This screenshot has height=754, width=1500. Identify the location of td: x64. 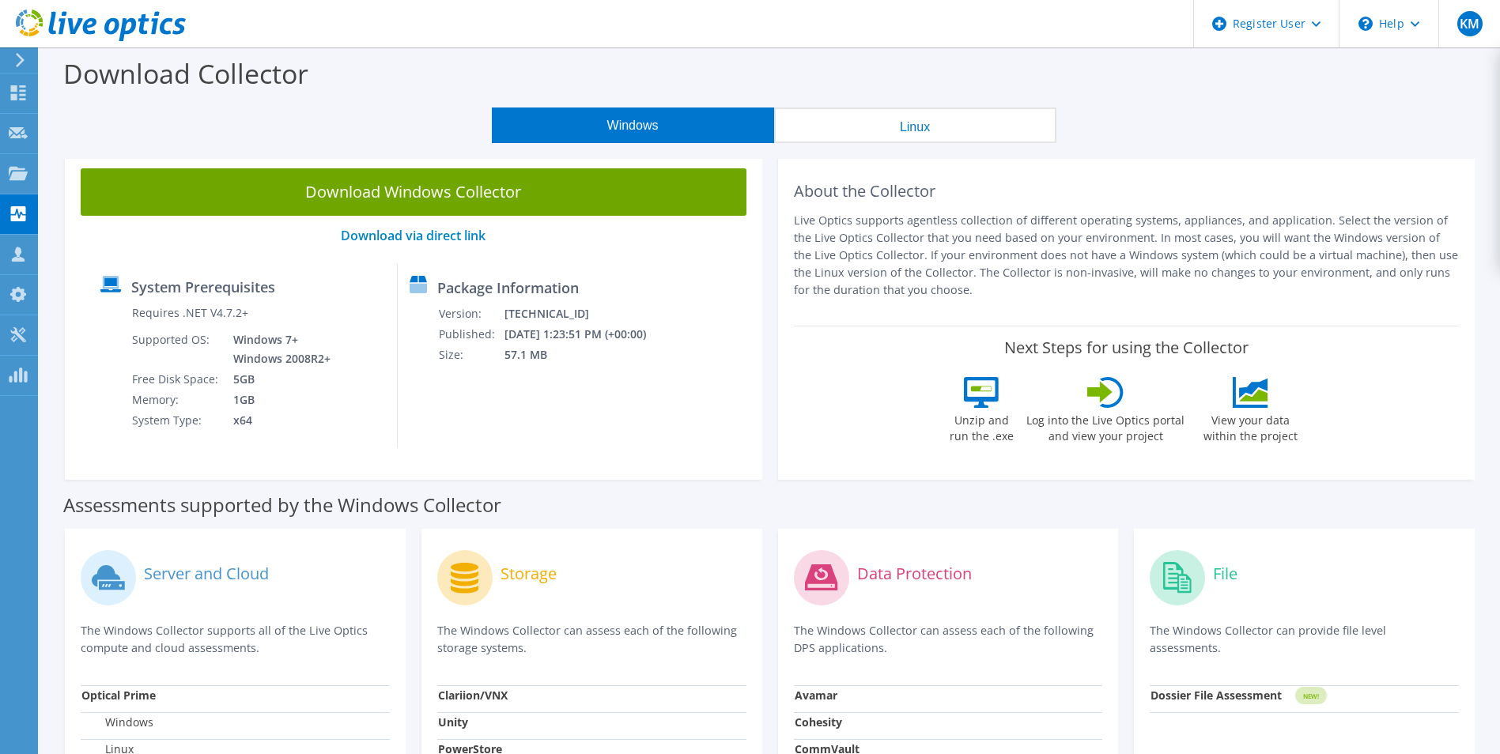
(278, 421).